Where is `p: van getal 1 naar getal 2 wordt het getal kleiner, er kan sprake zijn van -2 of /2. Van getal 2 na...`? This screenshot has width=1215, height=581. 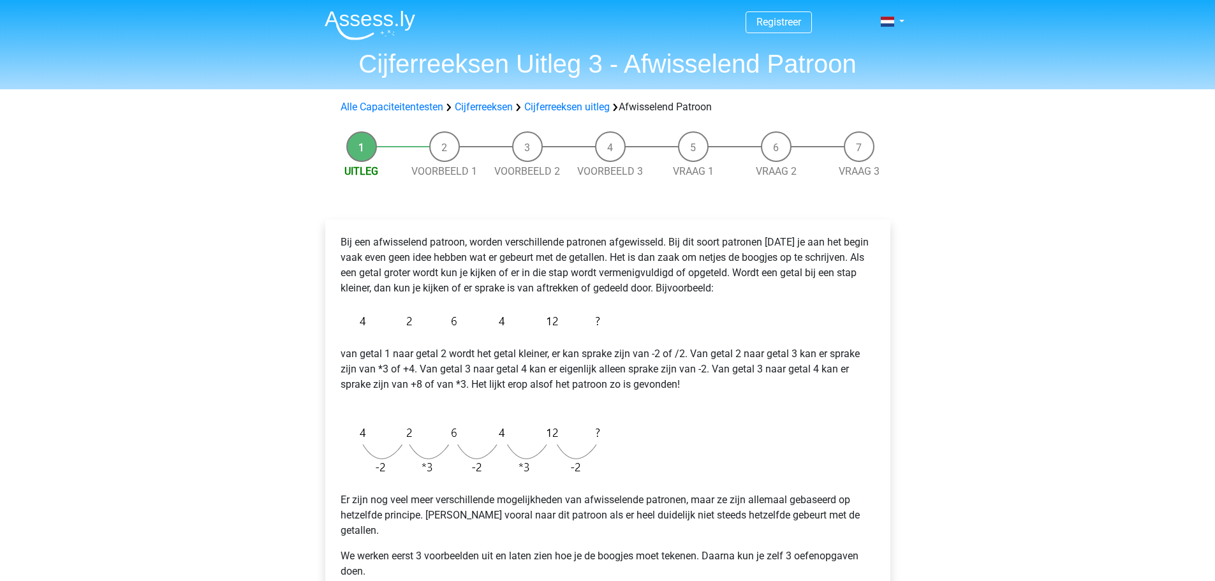
p: van getal 1 naar getal 2 wordt het getal kleiner, er kan sprake zijn van -2 of /2. Van getal 2 na... is located at coordinates (608, 377).